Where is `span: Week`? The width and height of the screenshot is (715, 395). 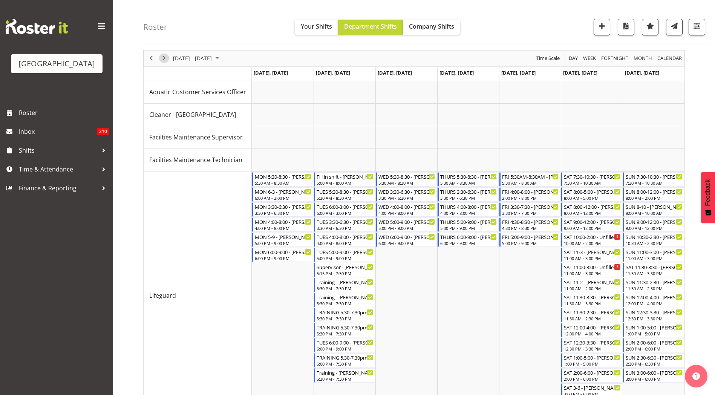
span: Week is located at coordinates (589, 58).